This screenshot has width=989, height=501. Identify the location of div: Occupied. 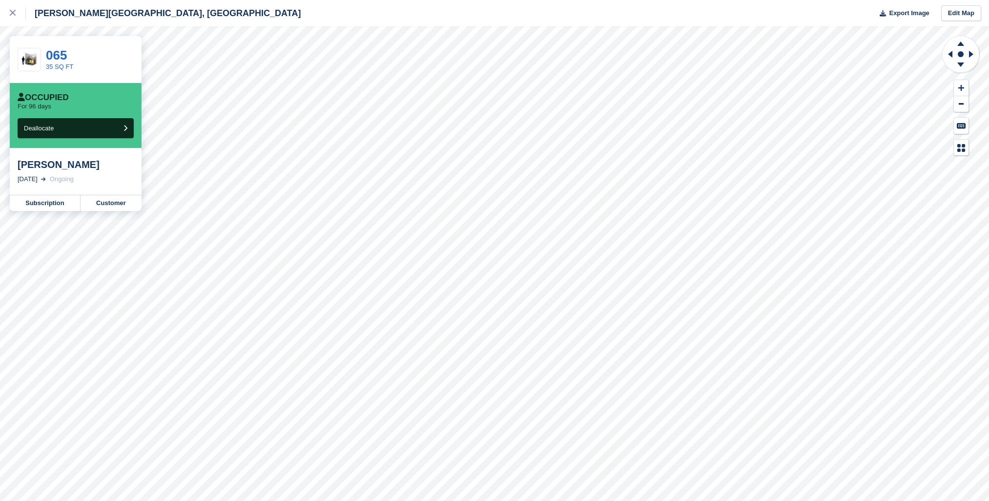
(43, 98).